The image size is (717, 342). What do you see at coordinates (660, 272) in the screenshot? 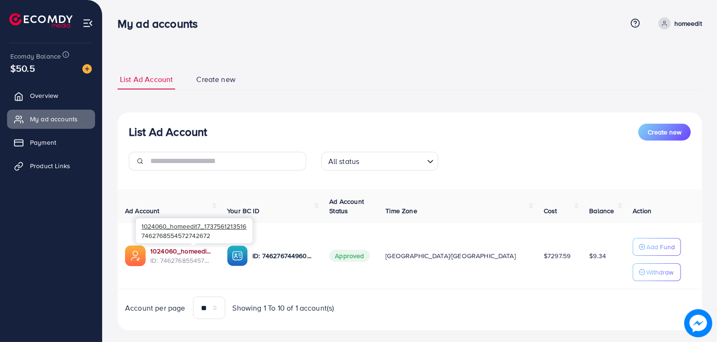
I see `p: Withdraw` at bounding box center [660, 272].